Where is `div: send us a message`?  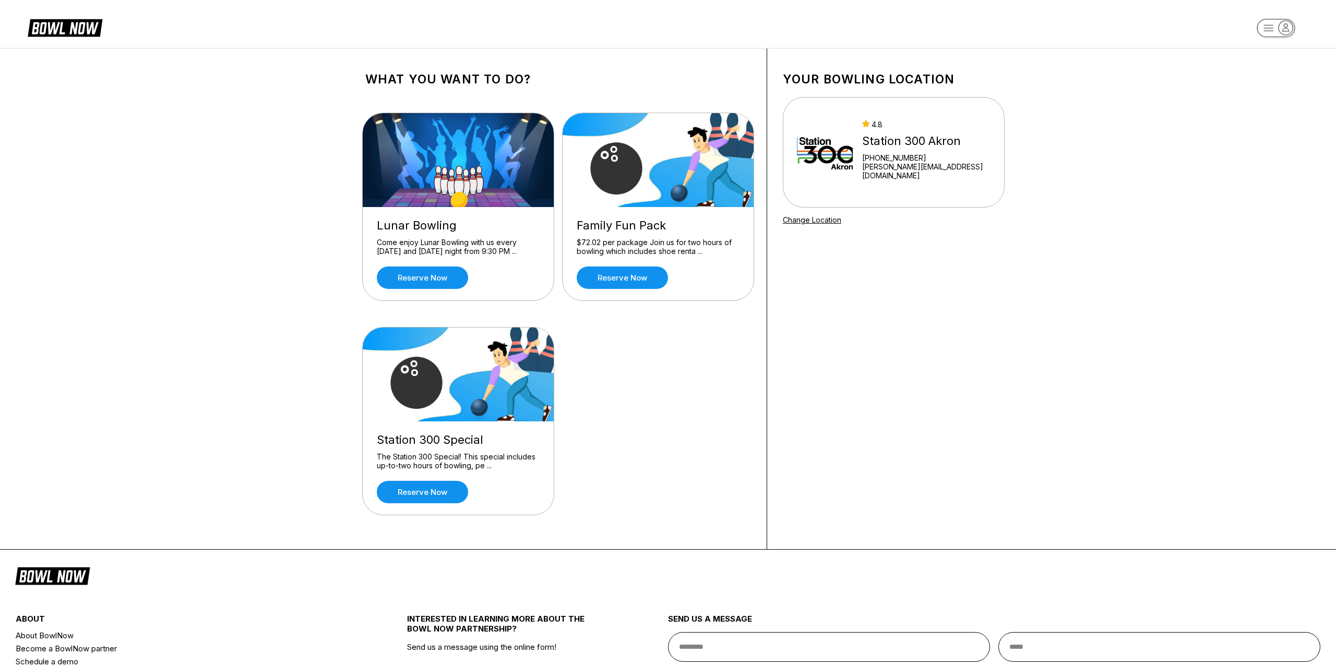 div: send us a message is located at coordinates (994, 623).